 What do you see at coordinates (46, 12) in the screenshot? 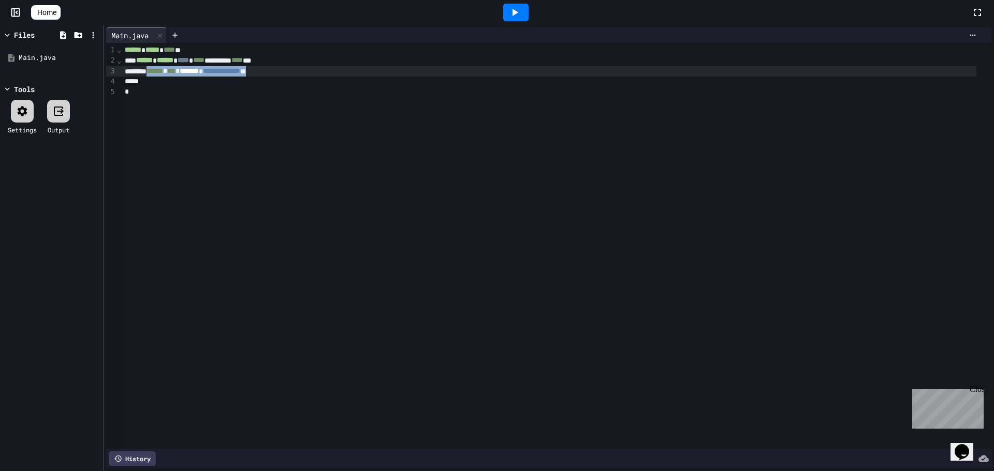
I see `a: Home` at bounding box center [46, 12].